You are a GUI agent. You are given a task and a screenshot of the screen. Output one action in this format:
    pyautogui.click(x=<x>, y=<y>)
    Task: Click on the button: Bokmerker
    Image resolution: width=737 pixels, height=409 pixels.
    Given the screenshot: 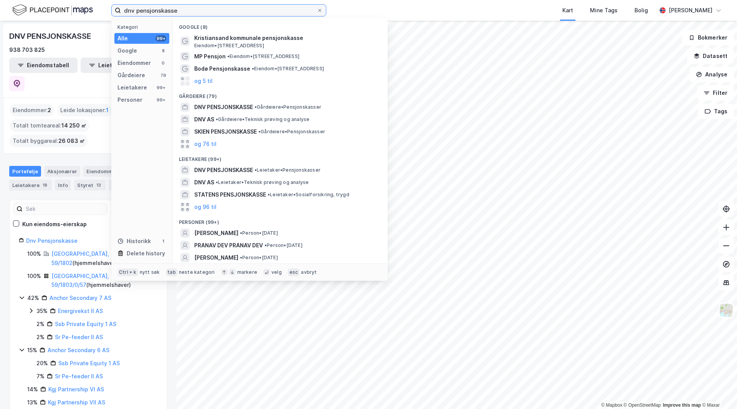 What is the action you would take?
    pyautogui.click(x=708, y=38)
    